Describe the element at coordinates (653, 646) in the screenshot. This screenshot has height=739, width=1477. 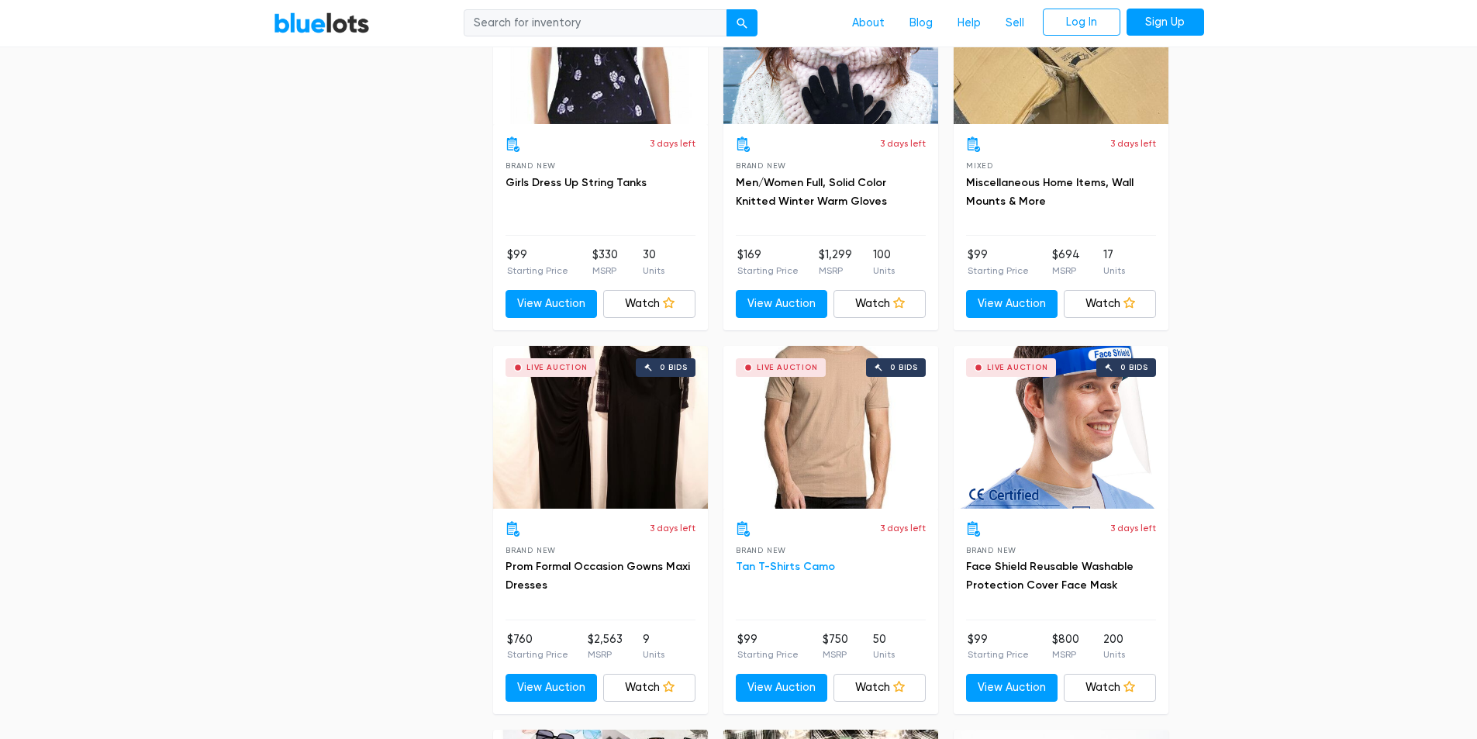
I see `li: 9` at that location.